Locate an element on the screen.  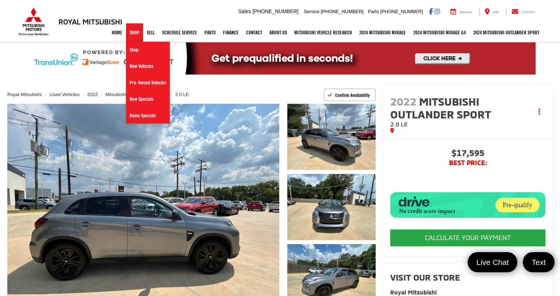
a: 2.0 LE is located at coordinates (182, 94).